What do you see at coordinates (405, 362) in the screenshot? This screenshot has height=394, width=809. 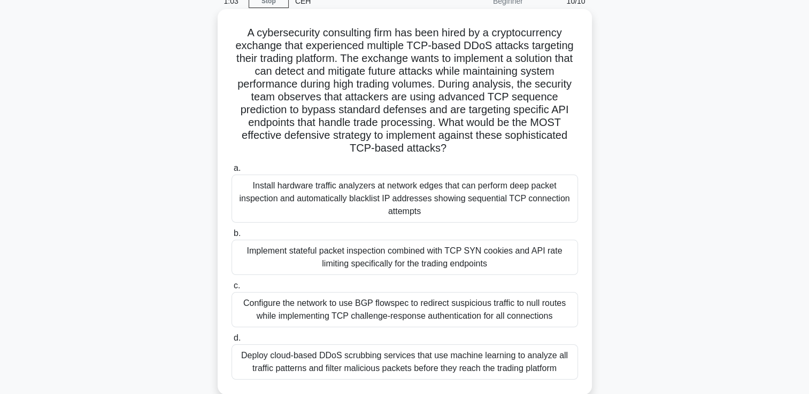 I see `div: Deploy cloud-based DDoS scrubbing services that use machine learning to analyze all traffic patte...` at bounding box center [405, 362].